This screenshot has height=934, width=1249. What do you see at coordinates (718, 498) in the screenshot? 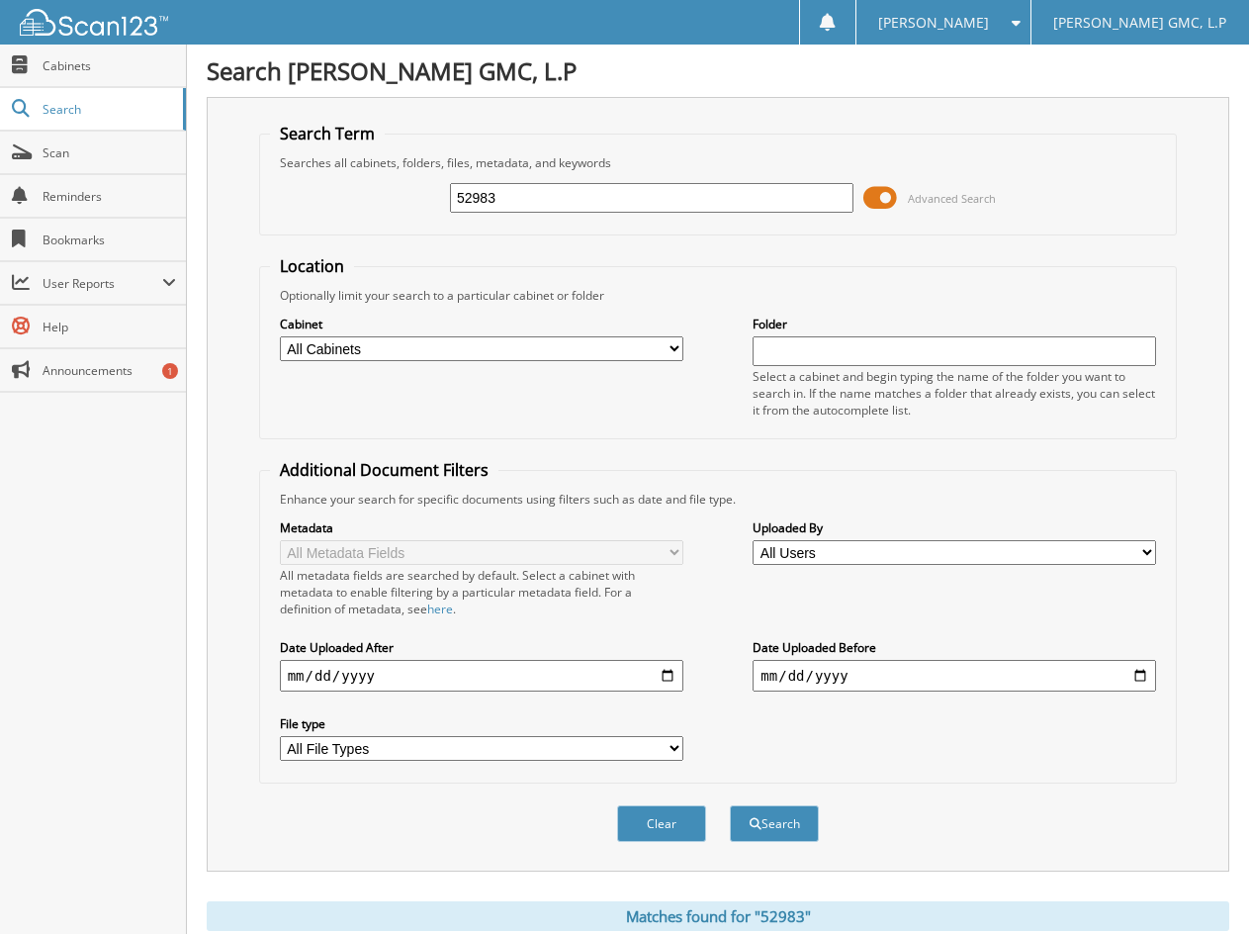
I see `div: Enhance your search for specific documents using filters such as date and file type.` at bounding box center [718, 498].